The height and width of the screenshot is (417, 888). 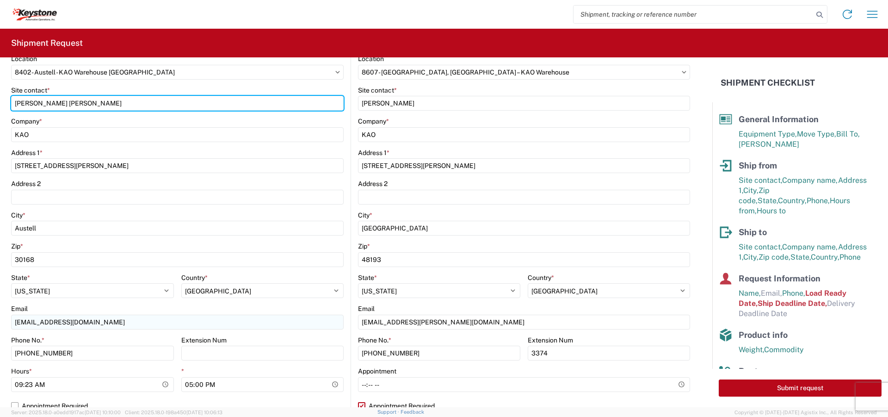 I want to click on span: Request Information, so click(x=779, y=278).